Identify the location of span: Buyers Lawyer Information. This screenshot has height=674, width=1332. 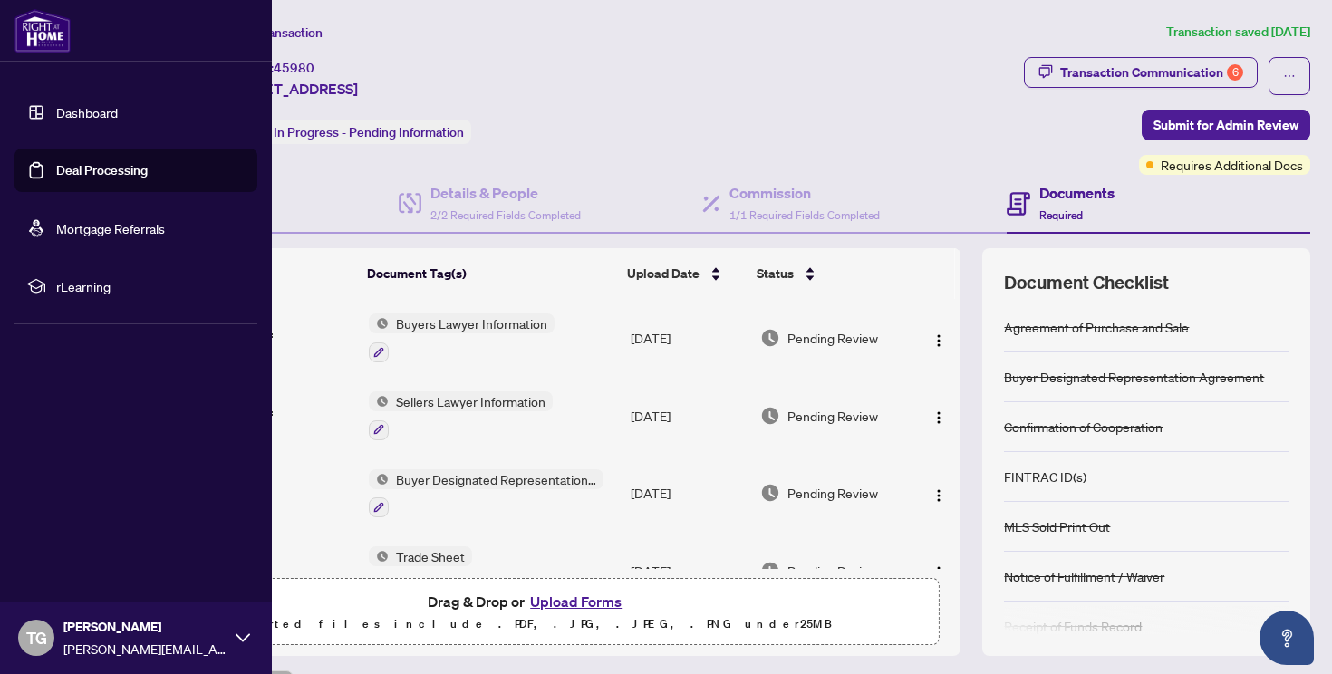
(471, 324).